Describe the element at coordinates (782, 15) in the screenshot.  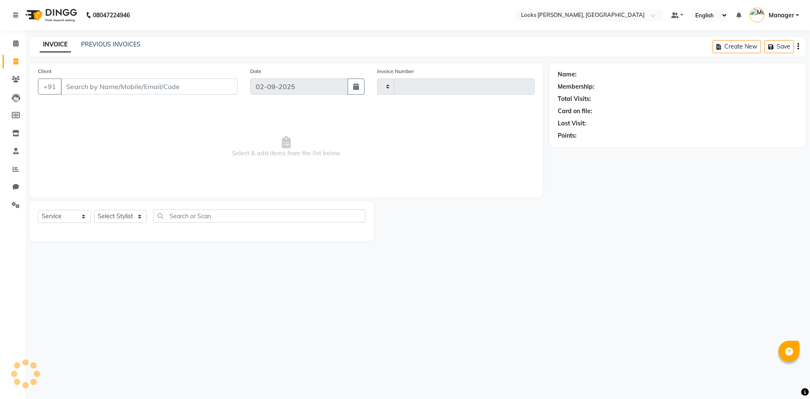
I see `span: Manager` at that location.